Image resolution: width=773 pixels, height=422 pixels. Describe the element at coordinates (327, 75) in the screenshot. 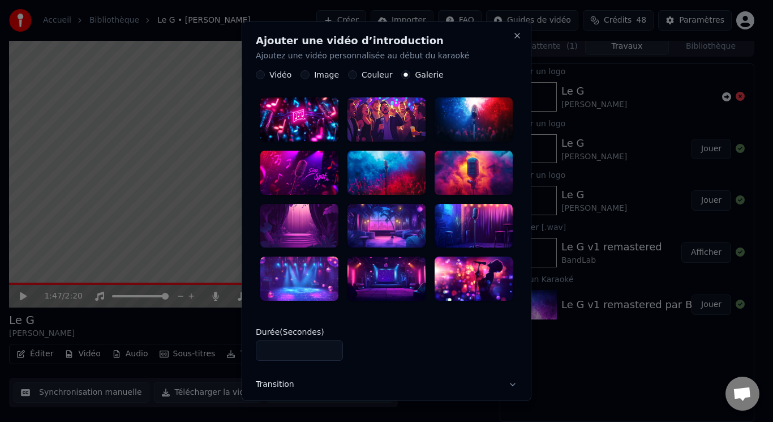

I see `label: Image` at that location.